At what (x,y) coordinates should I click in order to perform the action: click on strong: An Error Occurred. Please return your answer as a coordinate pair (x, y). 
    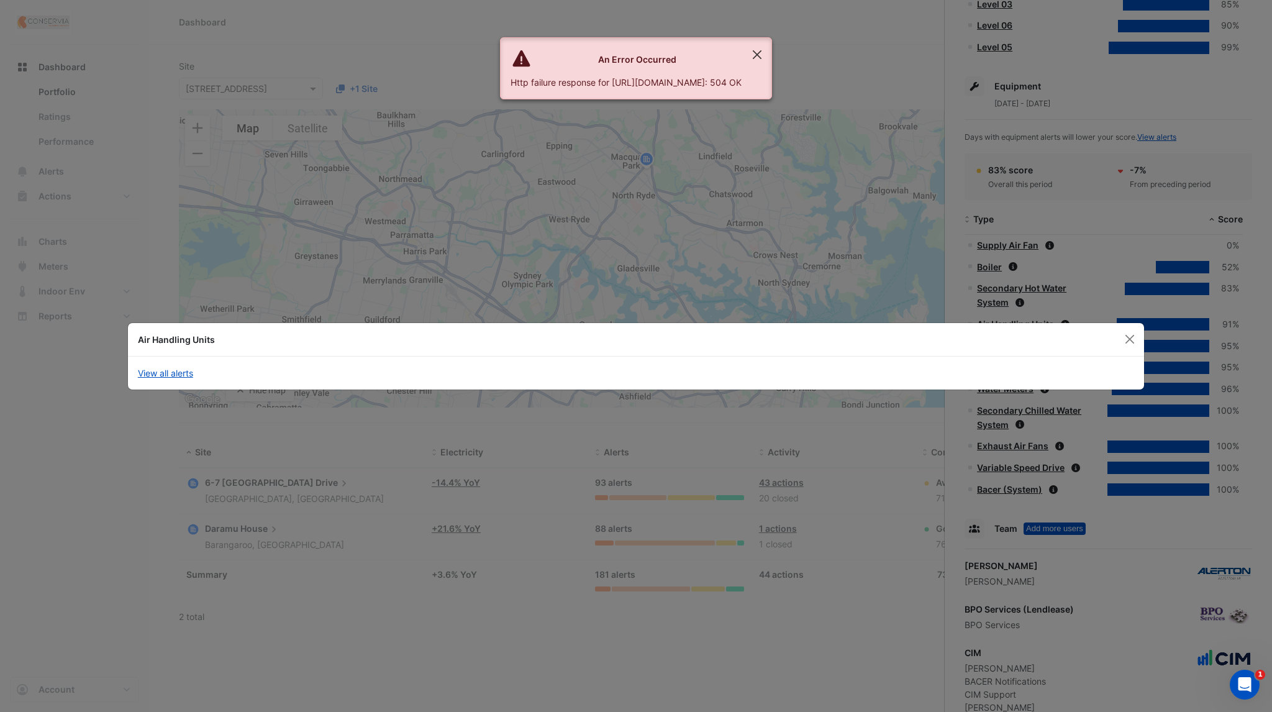
    Looking at the image, I should click on (637, 59).